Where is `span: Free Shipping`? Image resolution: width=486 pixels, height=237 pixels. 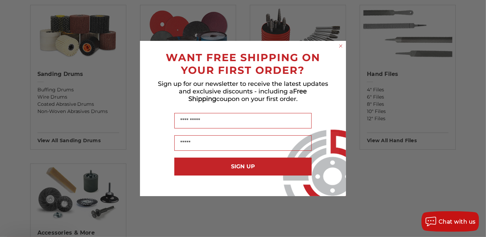
span: Free Shipping is located at coordinates (248, 95).